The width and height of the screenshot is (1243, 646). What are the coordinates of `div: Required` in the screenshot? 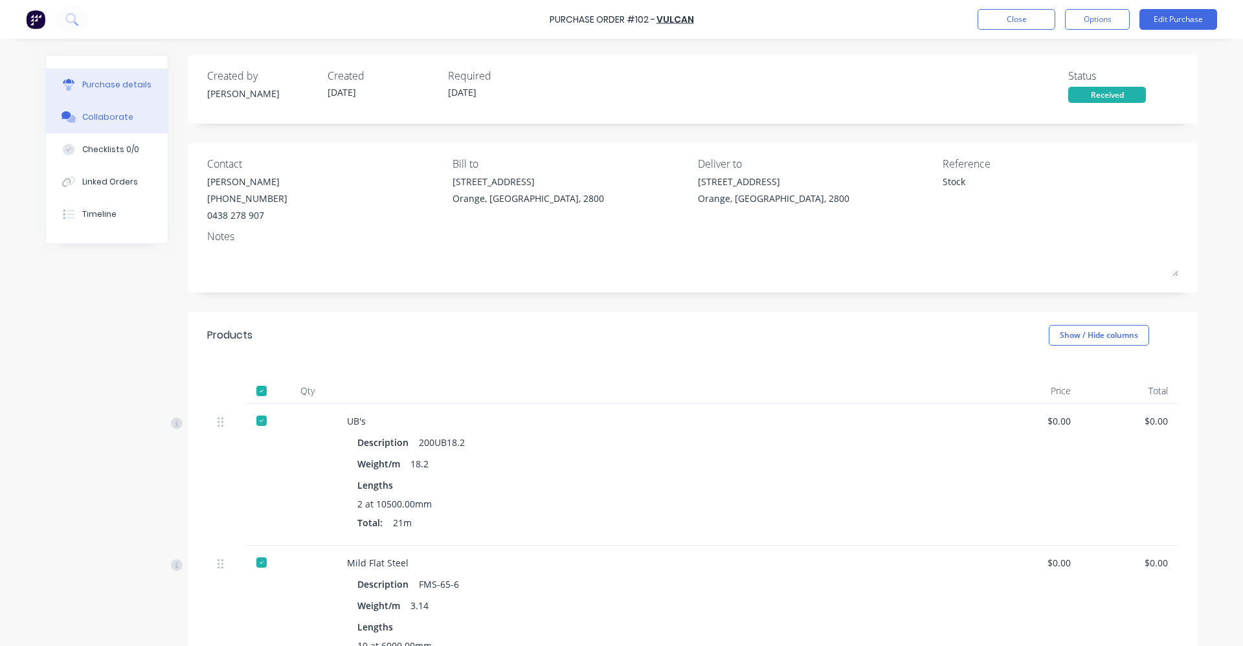 It's located at (503, 76).